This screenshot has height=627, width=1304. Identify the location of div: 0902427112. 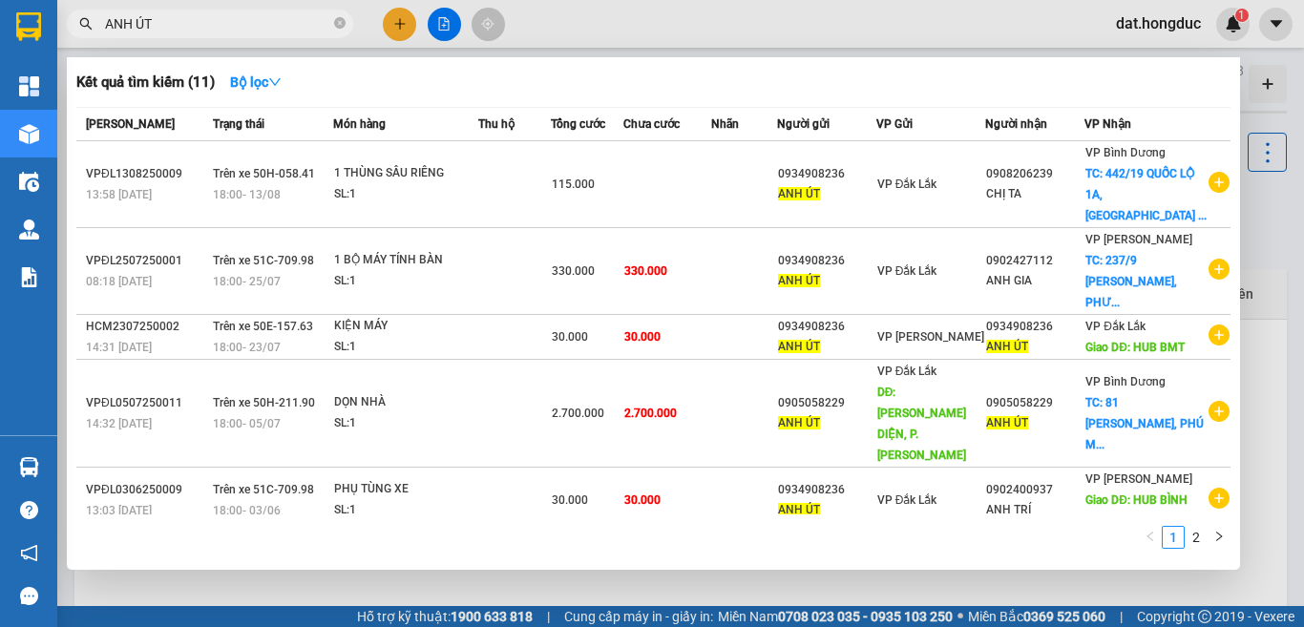
(1035, 261).